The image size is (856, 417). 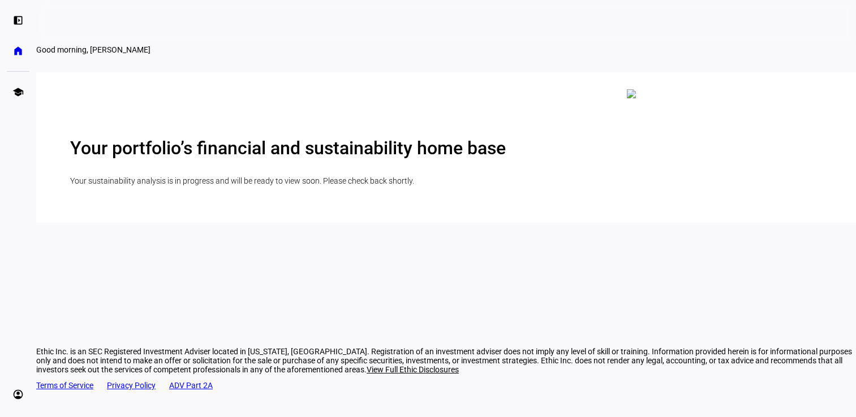 I want to click on h2: Your portfolio’s financial and sustainability home base, so click(x=446, y=148).